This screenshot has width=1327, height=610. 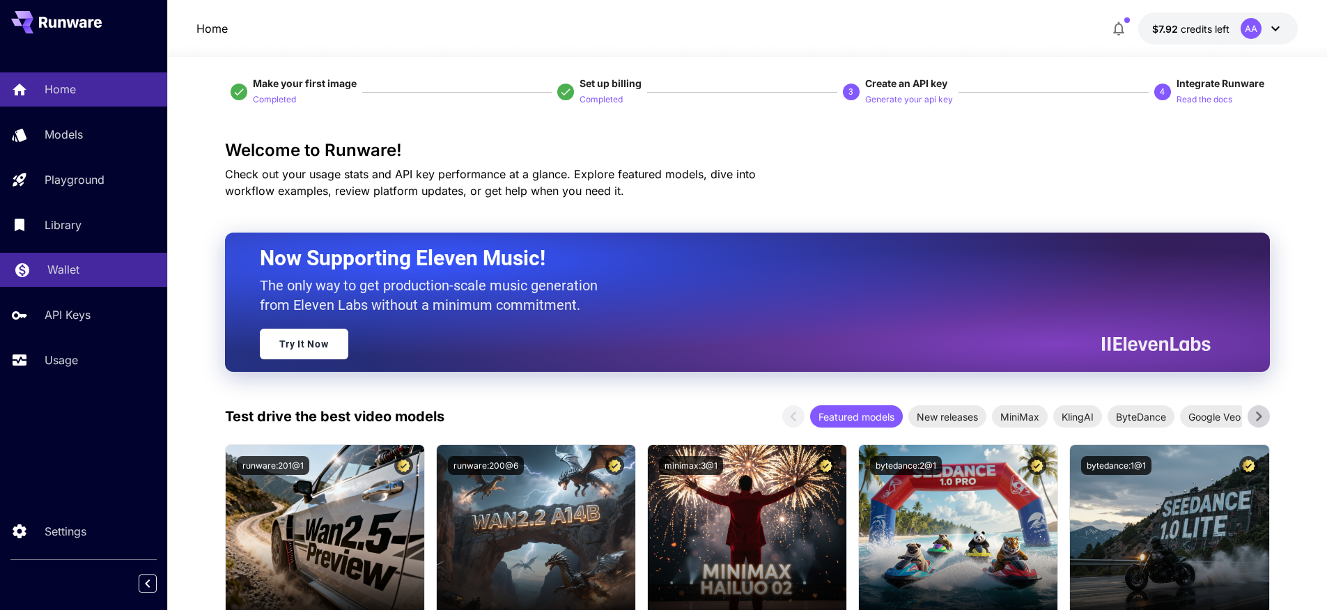 I want to click on h2: Now Supporting Eleven Music!, so click(x=730, y=258).